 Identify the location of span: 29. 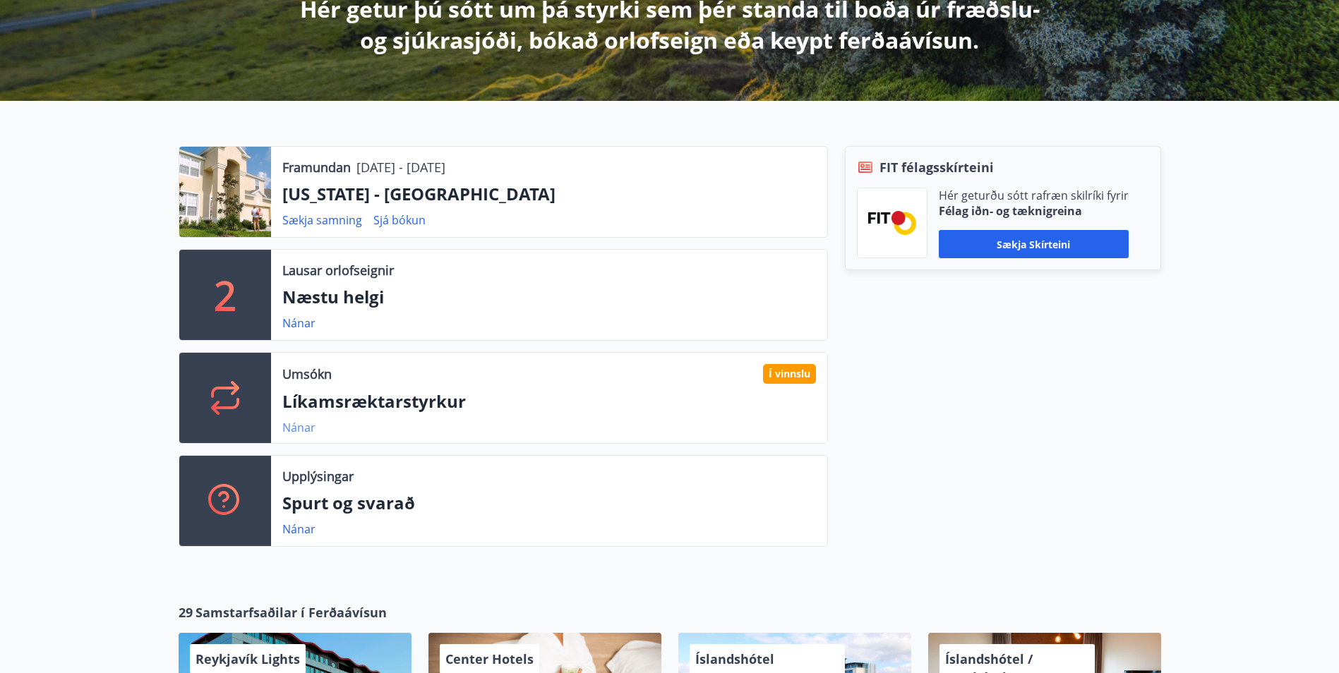
(186, 613).